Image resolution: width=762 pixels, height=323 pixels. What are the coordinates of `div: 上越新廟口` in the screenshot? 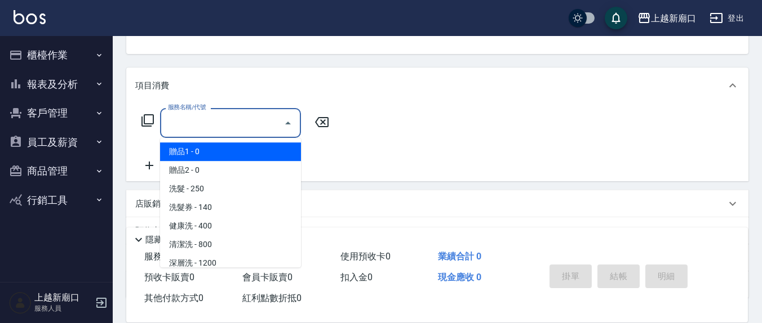 It's located at (673, 18).